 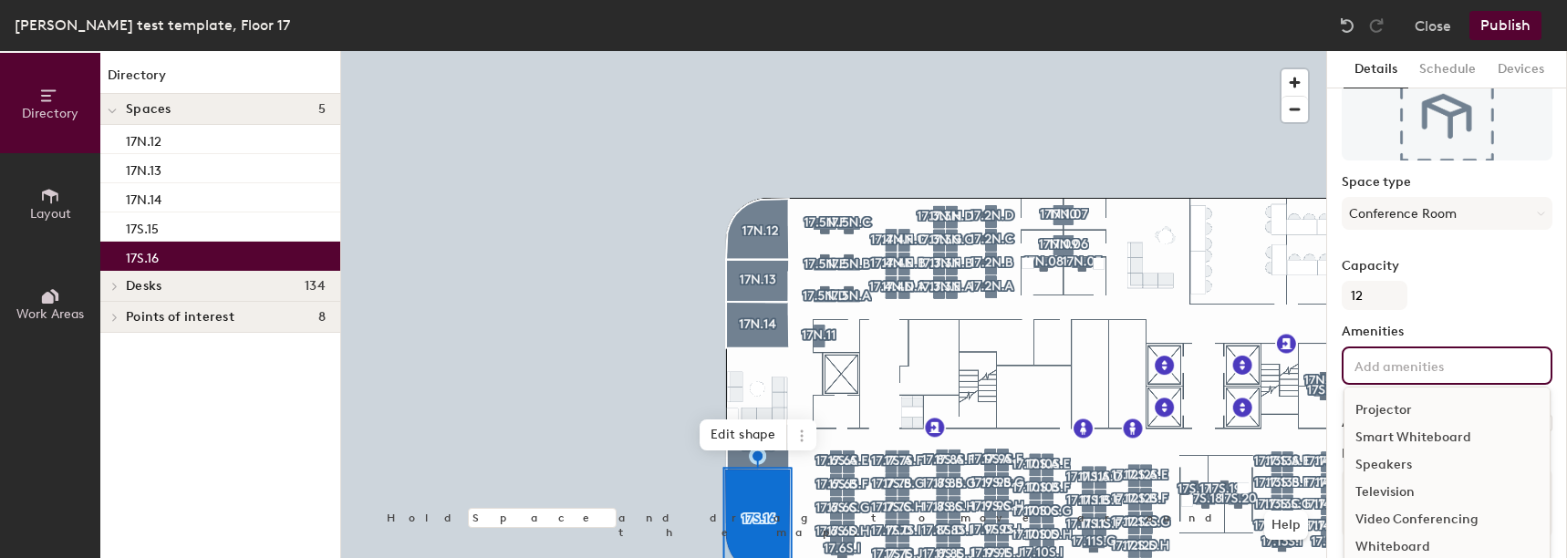 I want to click on button: Help, so click(x=1286, y=525).